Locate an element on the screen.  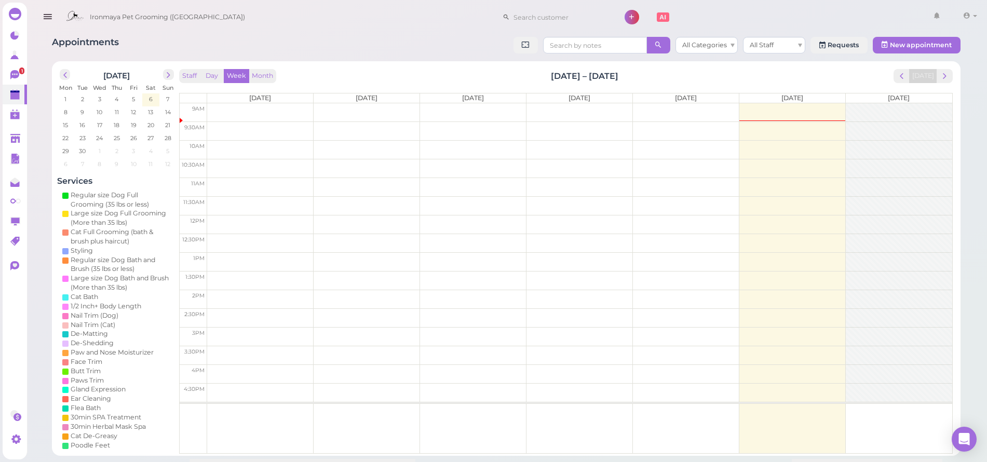
span: 2pm is located at coordinates (198, 295).